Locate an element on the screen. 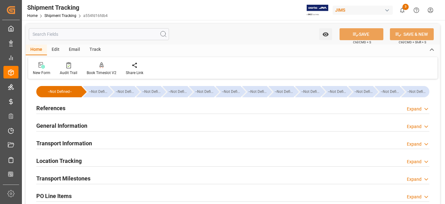 This screenshot has height=204, width=445. h2: References is located at coordinates (51, 108).